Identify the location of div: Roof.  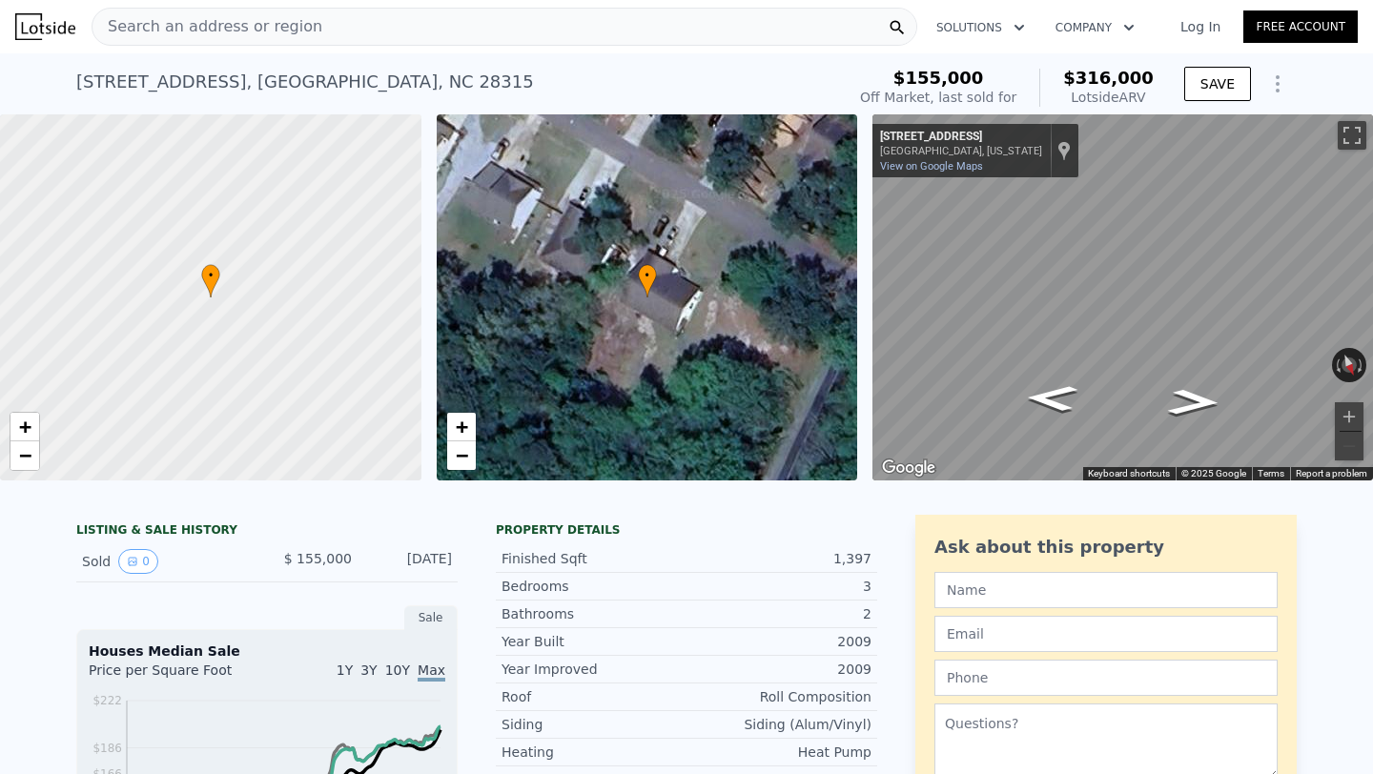
(594, 697).